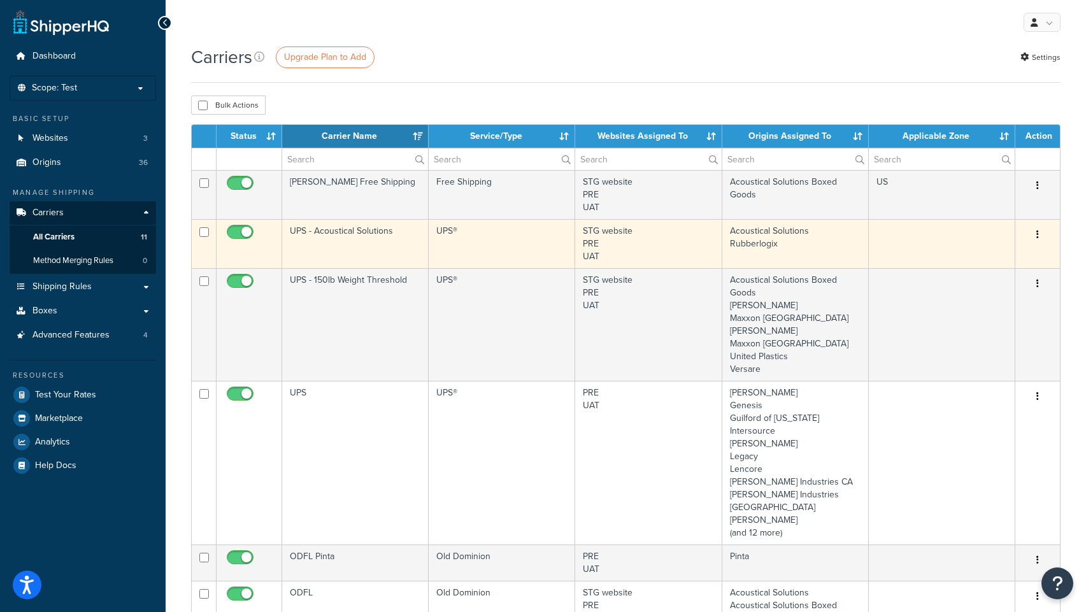  What do you see at coordinates (54, 56) in the screenshot?
I see `span: Dashboard` at bounding box center [54, 56].